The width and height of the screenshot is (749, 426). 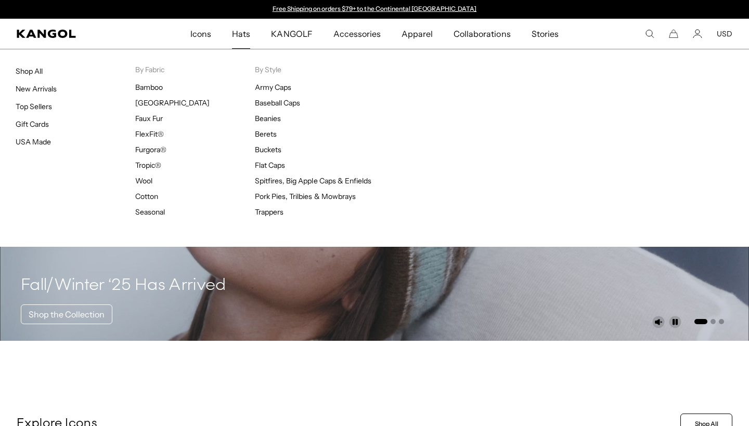 What do you see at coordinates (266, 134) in the screenshot?
I see `a: Berets` at bounding box center [266, 134].